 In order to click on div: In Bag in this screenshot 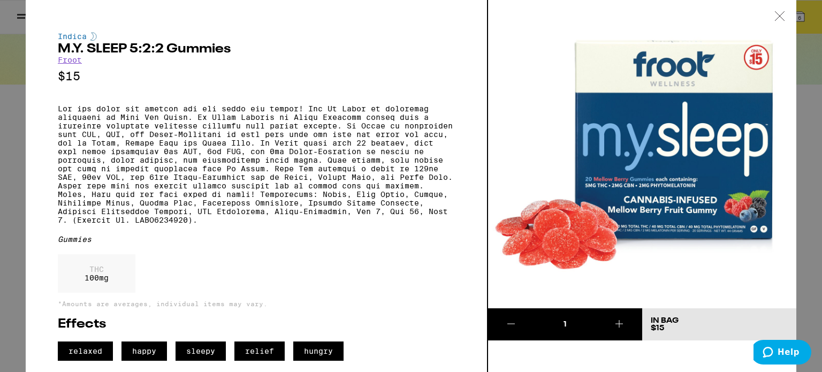, I will do `click(665, 320)`.